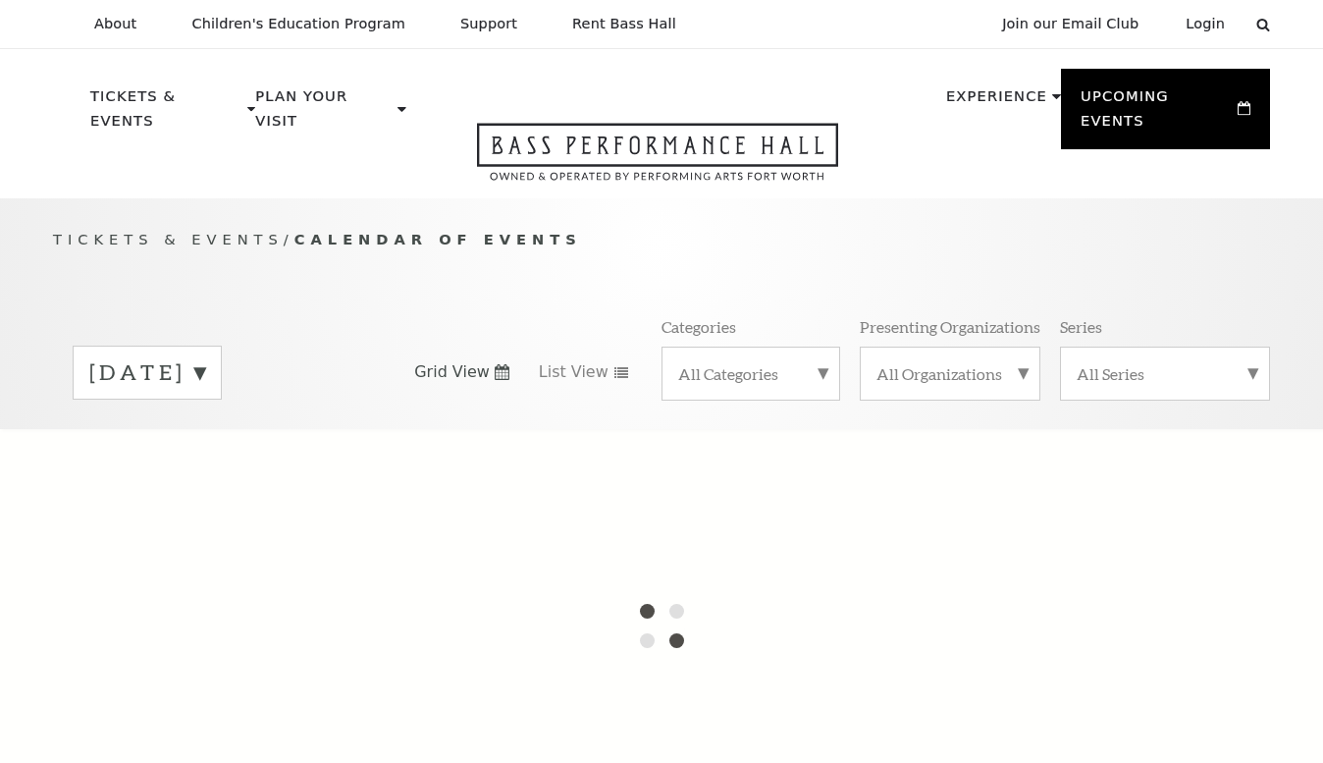 This screenshot has height=763, width=1323. What do you see at coordinates (452, 372) in the screenshot?
I see `span: Grid View` at bounding box center [452, 372].